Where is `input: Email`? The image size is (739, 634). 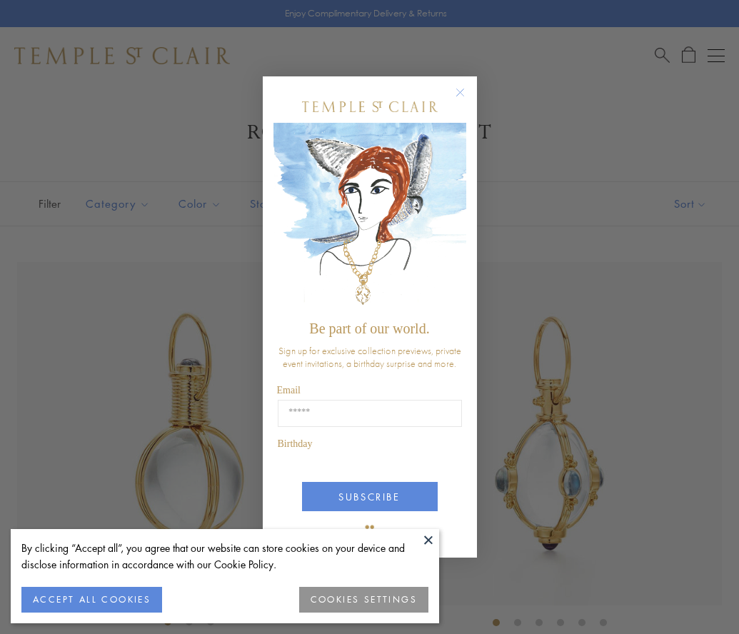 input: Email is located at coordinates (370, 413).